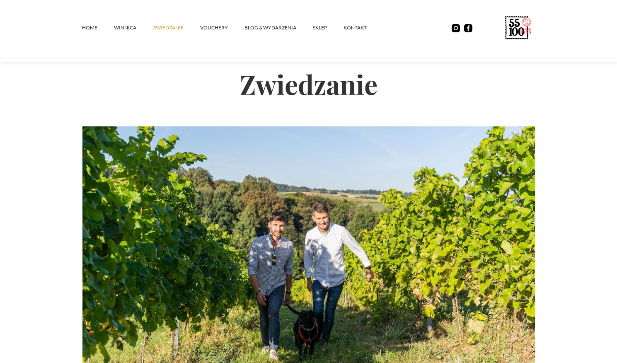  What do you see at coordinates (222, 28) in the screenshot?
I see `a: vouchery` at bounding box center [222, 28].